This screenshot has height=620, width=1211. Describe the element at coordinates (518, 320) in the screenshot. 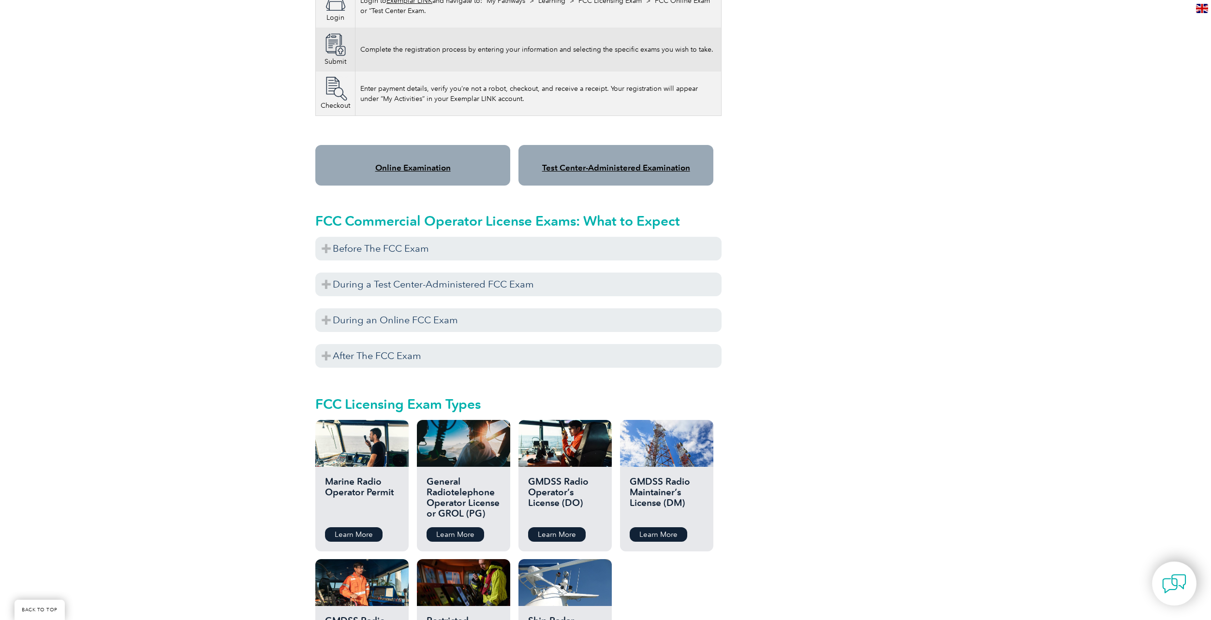

I see `h3: During an Online FCC Exam` at that location.